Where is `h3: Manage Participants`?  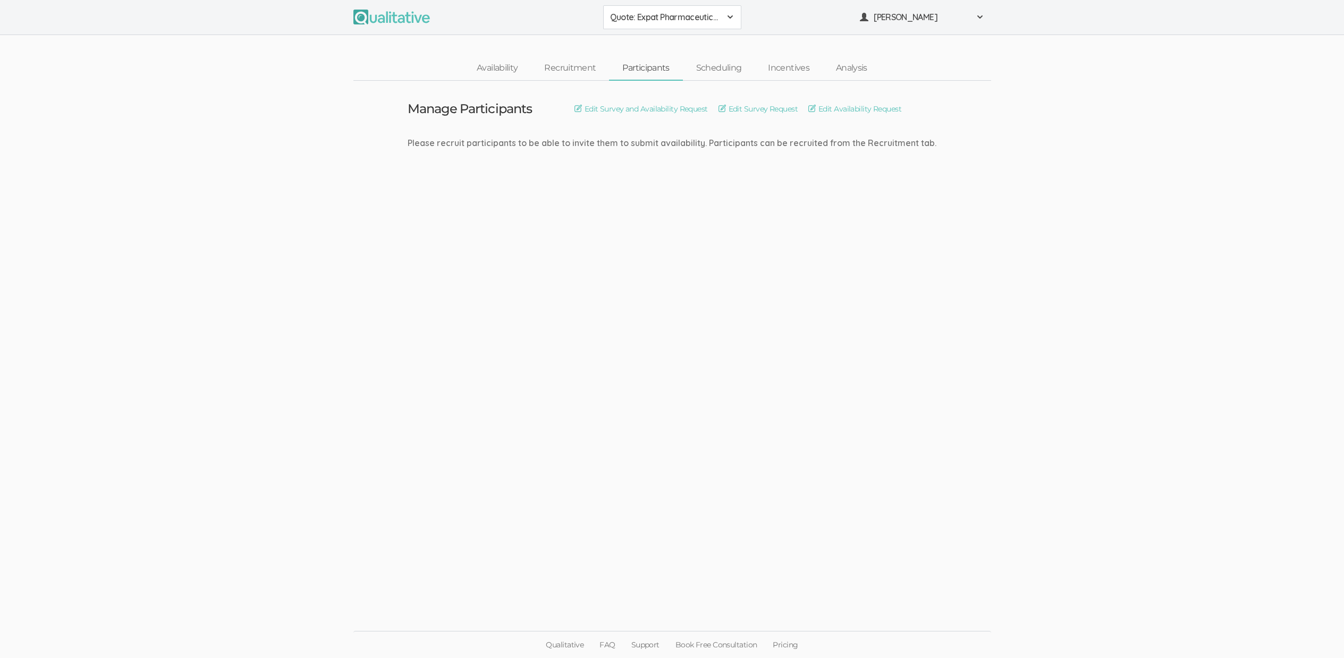
h3: Manage Participants is located at coordinates (470, 109).